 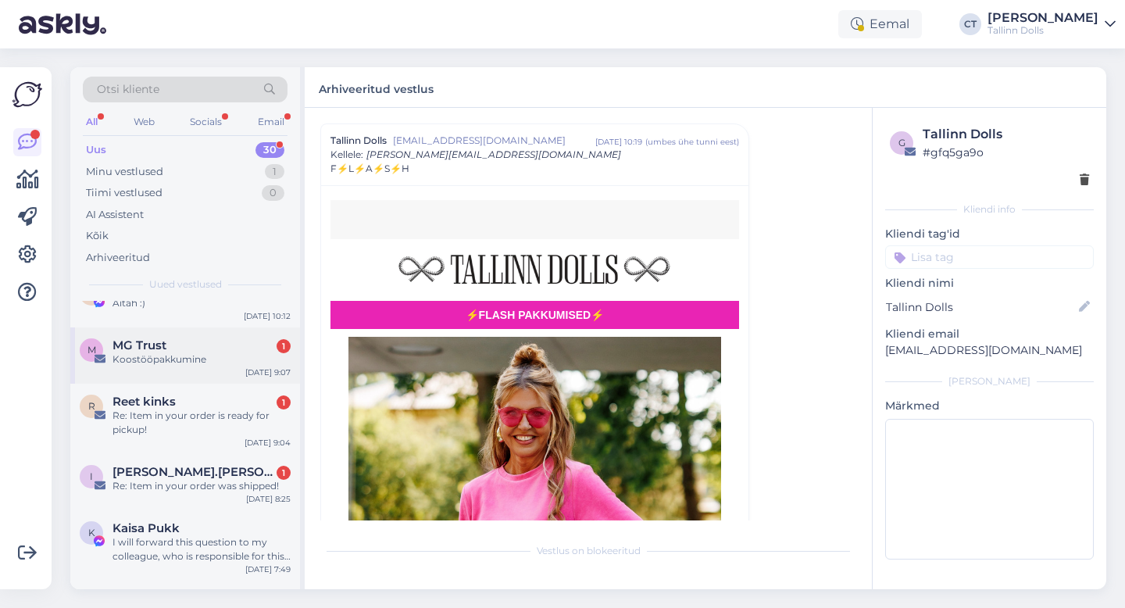 What do you see at coordinates (96, 150) in the screenshot?
I see `div: Uus` at bounding box center [96, 150].